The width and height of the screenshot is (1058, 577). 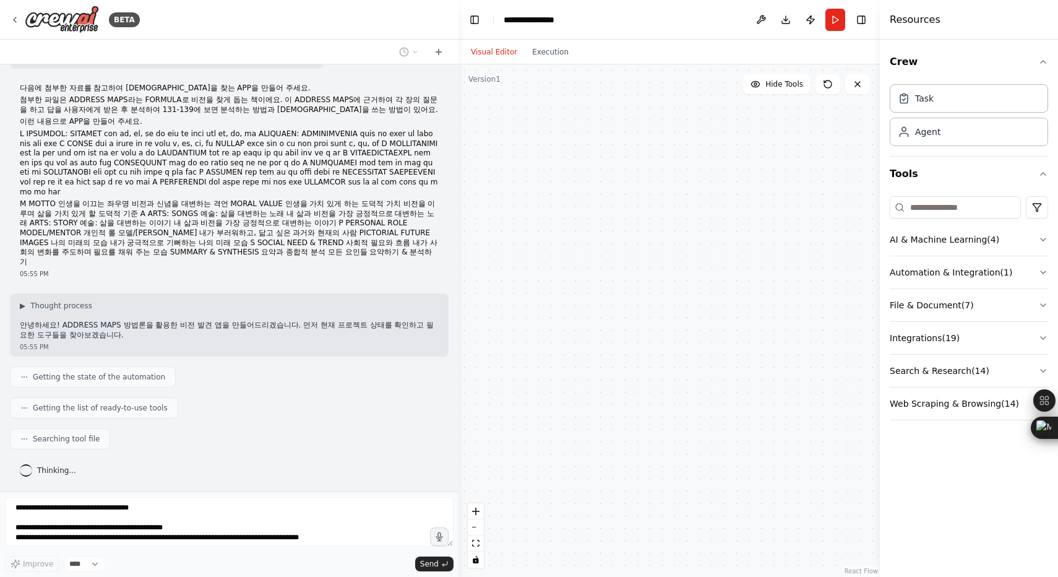 What do you see at coordinates (969, 174) in the screenshot?
I see `button: Tools` at bounding box center [969, 174].